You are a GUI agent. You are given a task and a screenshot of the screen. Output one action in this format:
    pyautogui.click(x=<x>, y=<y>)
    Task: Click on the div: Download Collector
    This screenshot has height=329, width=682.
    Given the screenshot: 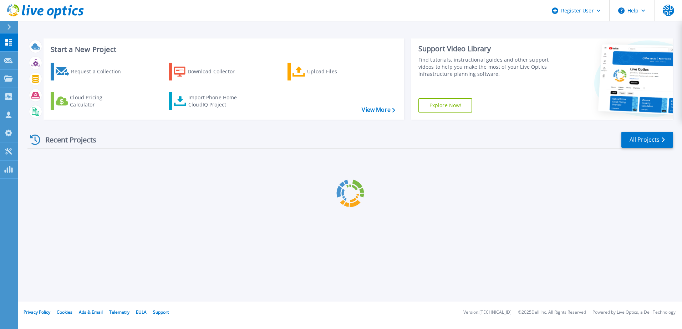 What is the action you would take?
    pyautogui.click(x=216, y=72)
    